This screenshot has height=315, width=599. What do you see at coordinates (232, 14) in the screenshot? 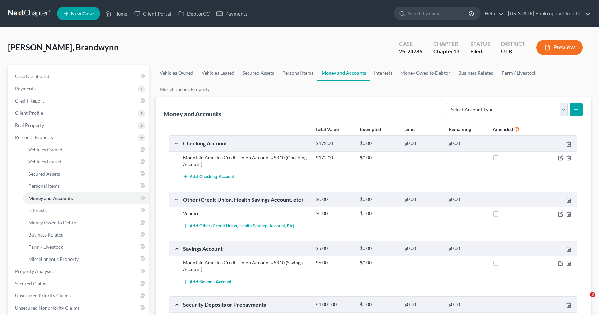
I see `a: Payments` at bounding box center [232, 14].